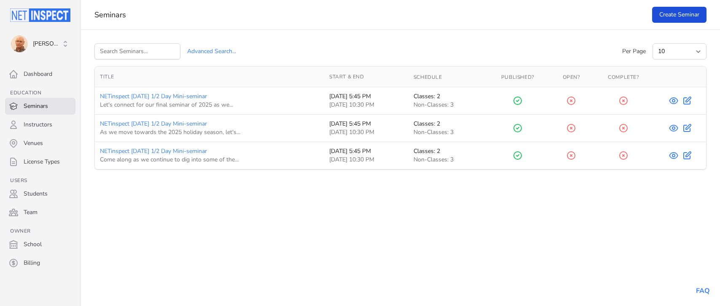 The image size is (720, 306). I want to click on h3: Users, so click(40, 180).